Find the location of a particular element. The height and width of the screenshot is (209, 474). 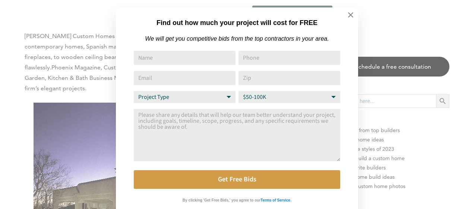

input: Phone is located at coordinates (289, 58).